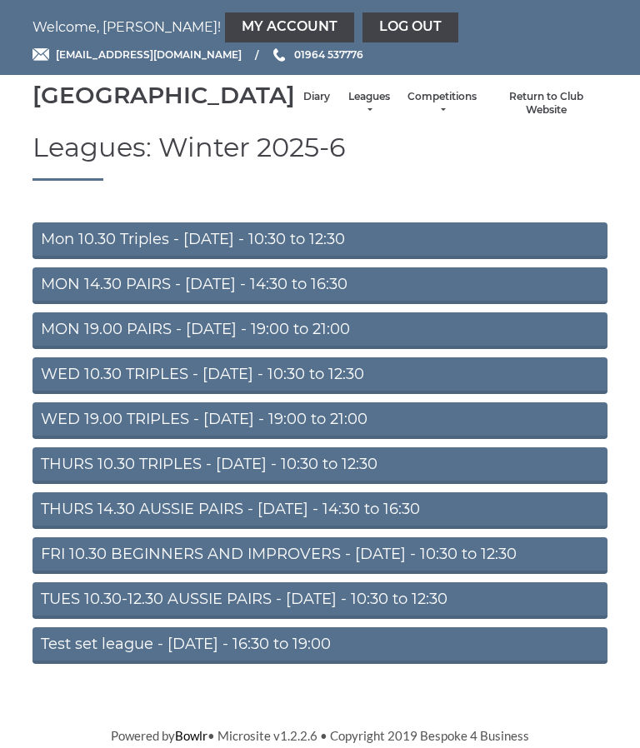 This screenshot has width=640, height=748. Describe the element at coordinates (546, 103) in the screenshot. I see `a: Return to Club Website` at that location.